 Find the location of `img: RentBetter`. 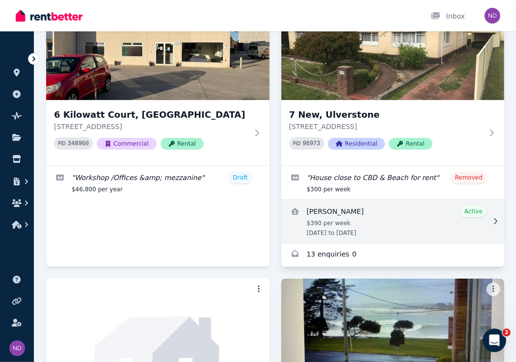

img: RentBetter is located at coordinates (49, 16).